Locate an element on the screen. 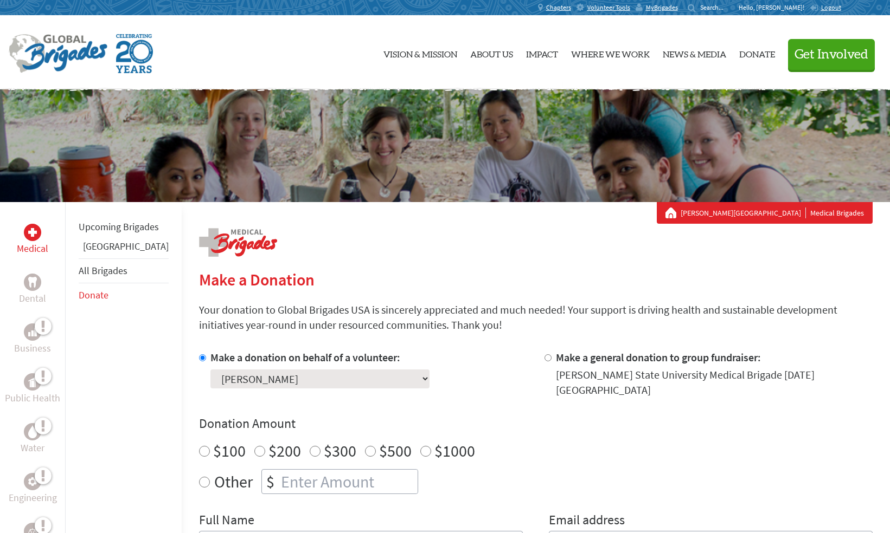 This screenshot has width=890, height=533. label: $300 is located at coordinates (340, 451).